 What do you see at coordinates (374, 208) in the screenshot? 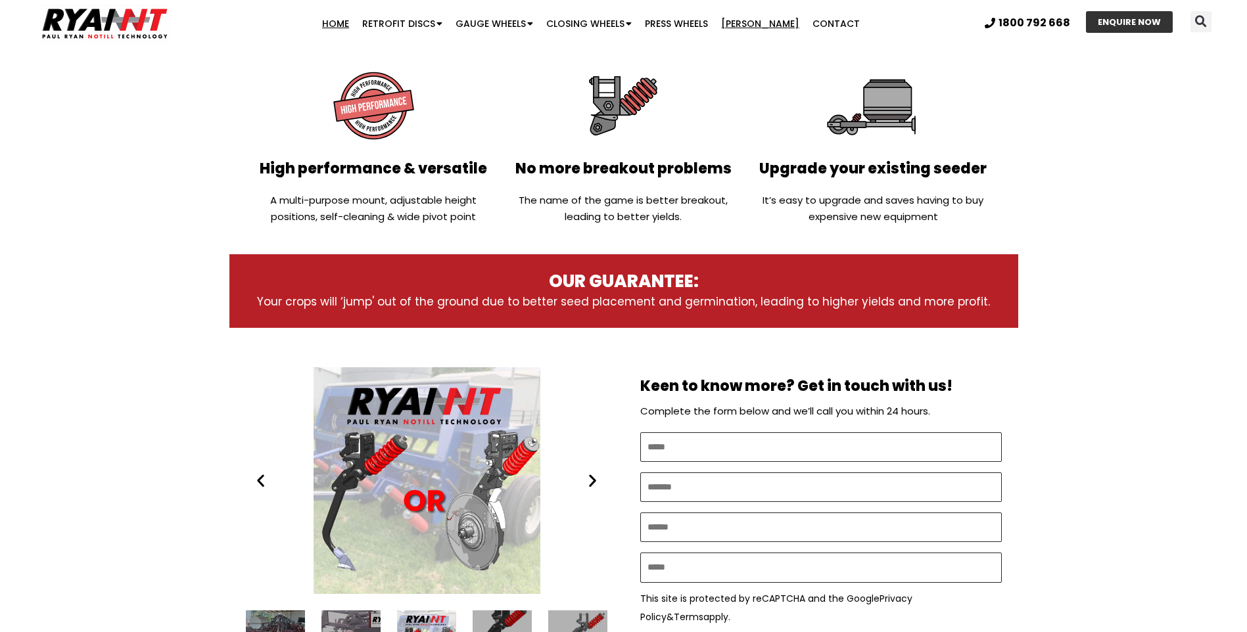
I see `p: A multi-purpose mount, adjustable height positions, self-cleaning & wide pivot point` at bounding box center [374, 208].